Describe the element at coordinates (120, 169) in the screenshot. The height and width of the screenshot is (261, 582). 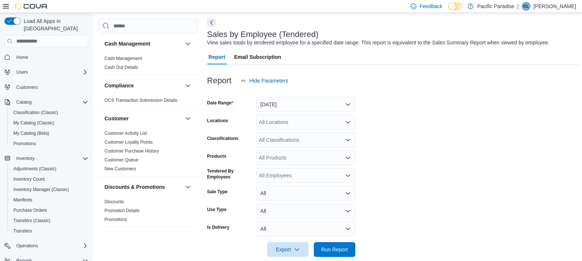
I see `a: New Customers` at that location.